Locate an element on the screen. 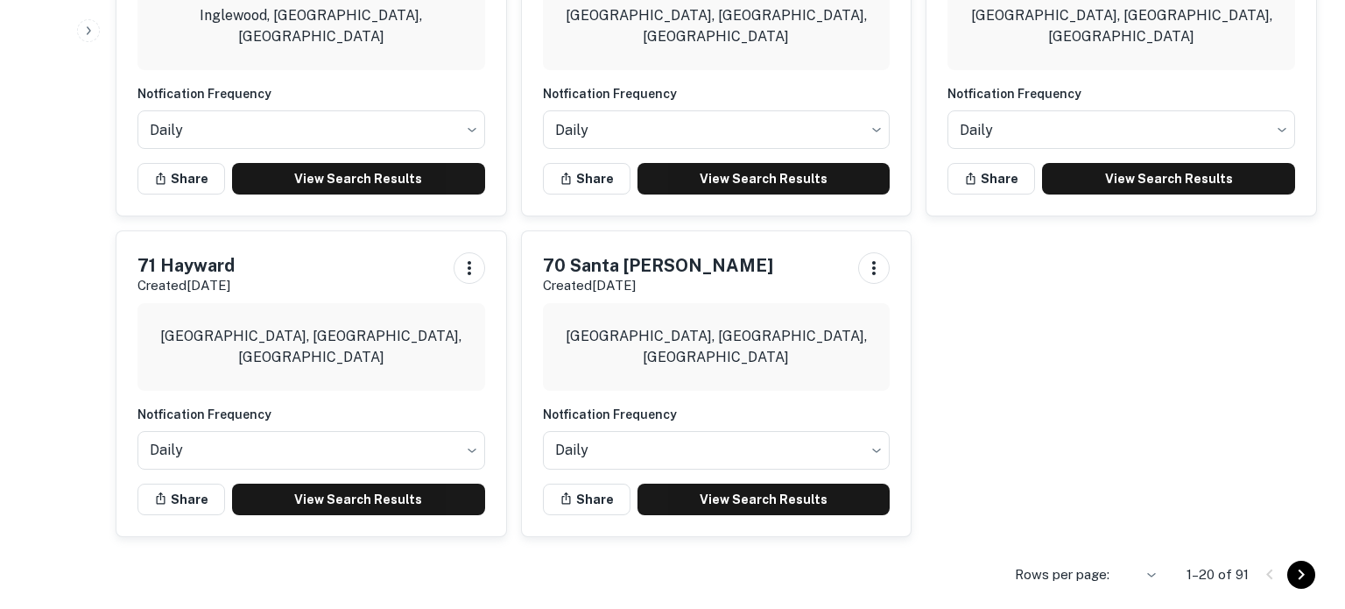  p: 1–20 of 91 is located at coordinates (1217, 574).